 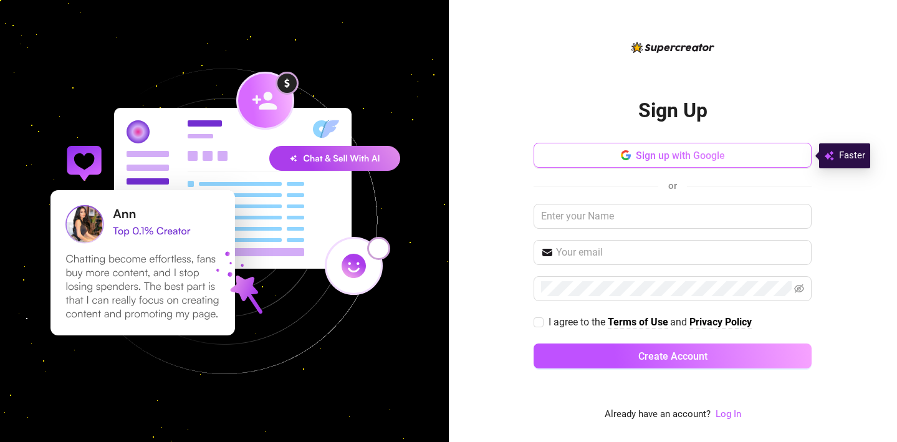 What do you see at coordinates (673, 356) in the screenshot?
I see `span: Create Account` at bounding box center [673, 356].